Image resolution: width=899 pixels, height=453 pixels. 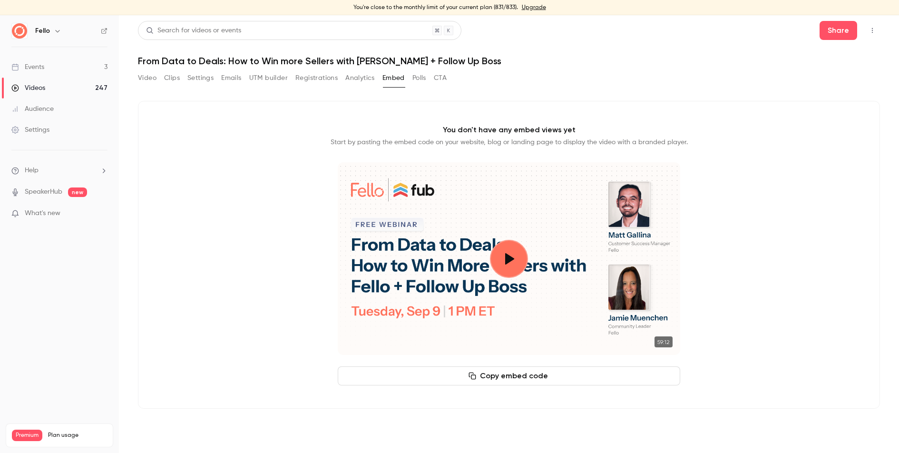 What do you see at coordinates (200, 78) in the screenshot?
I see `button: Settings` at bounding box center [200, 78].